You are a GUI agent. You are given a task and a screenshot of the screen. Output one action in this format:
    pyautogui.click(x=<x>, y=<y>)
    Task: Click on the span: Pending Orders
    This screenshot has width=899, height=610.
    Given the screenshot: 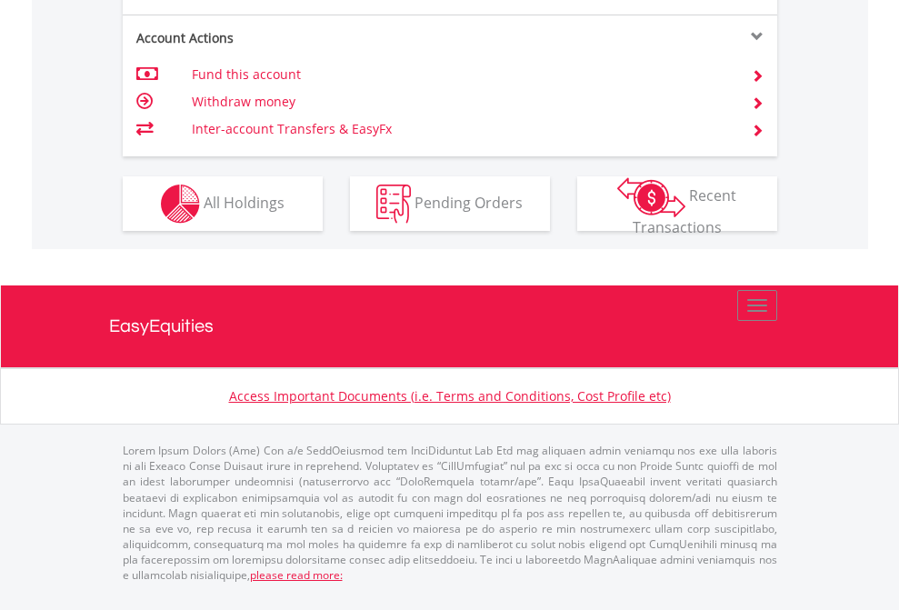 What is the action you would take?
    pyautogui.click(x=468, y=202)
    